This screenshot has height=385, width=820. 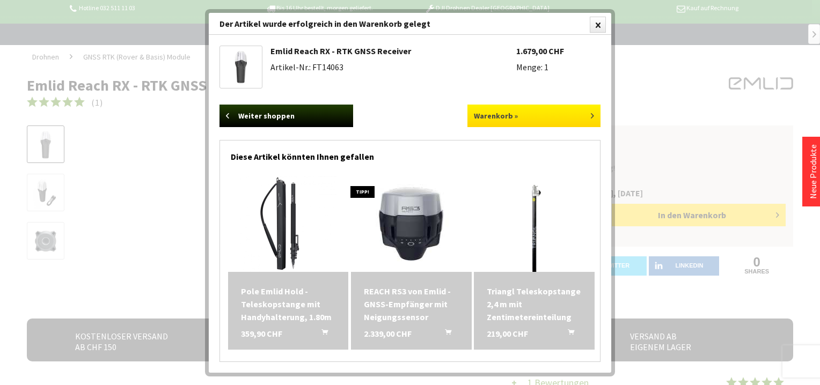 I want to click on img: Triangl Teleskopstange 2,4 m mit Zentimetereinteilung, so click(x=535, y=224).